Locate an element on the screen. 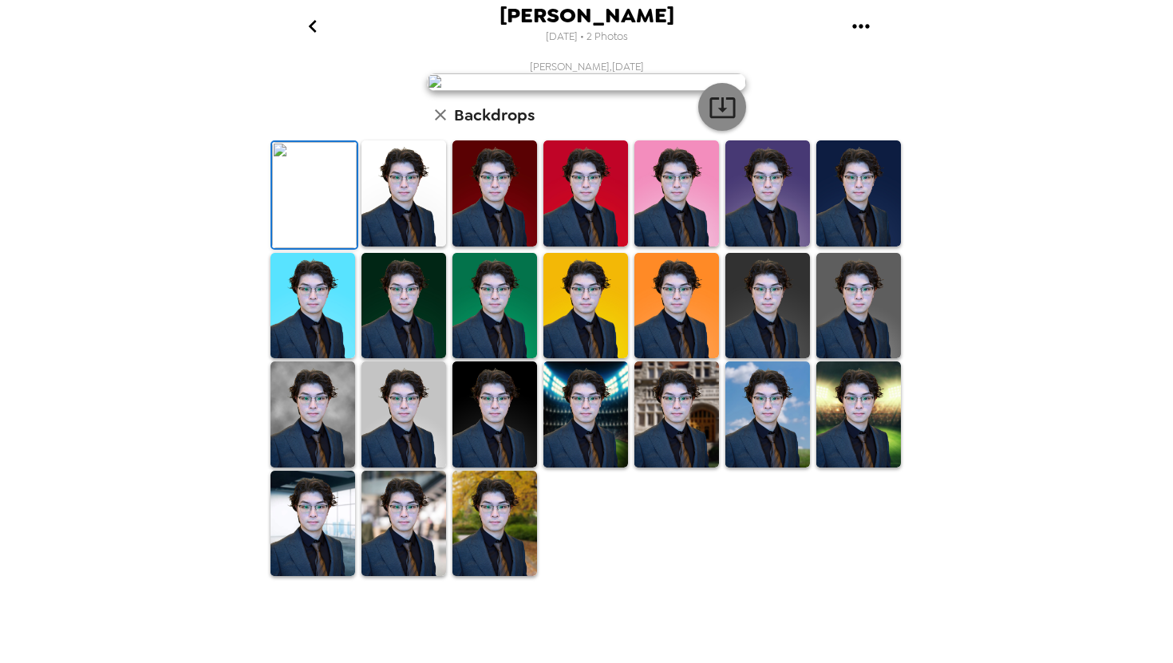 This screenshot has height=663, width=1173. img: Original is located at coordinates (315, 195).